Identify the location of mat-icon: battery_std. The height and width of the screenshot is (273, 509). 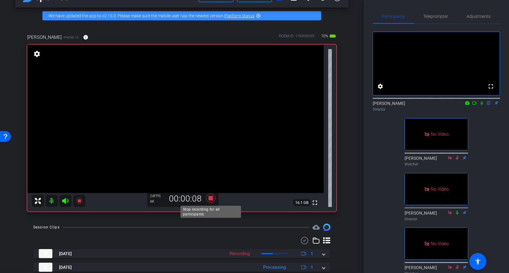
(333, 36).